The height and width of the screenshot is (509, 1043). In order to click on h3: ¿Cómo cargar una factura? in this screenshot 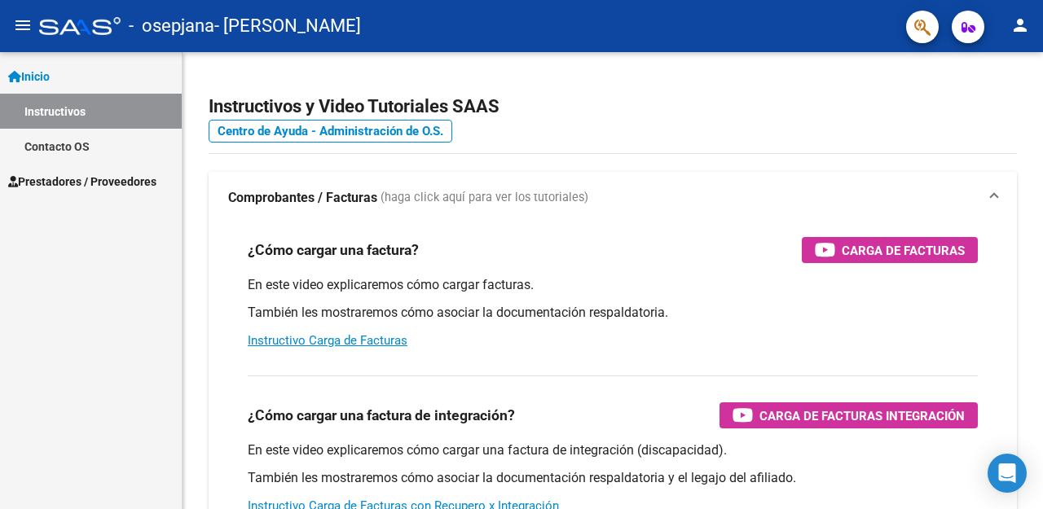, I will do `click(333, 250)`.